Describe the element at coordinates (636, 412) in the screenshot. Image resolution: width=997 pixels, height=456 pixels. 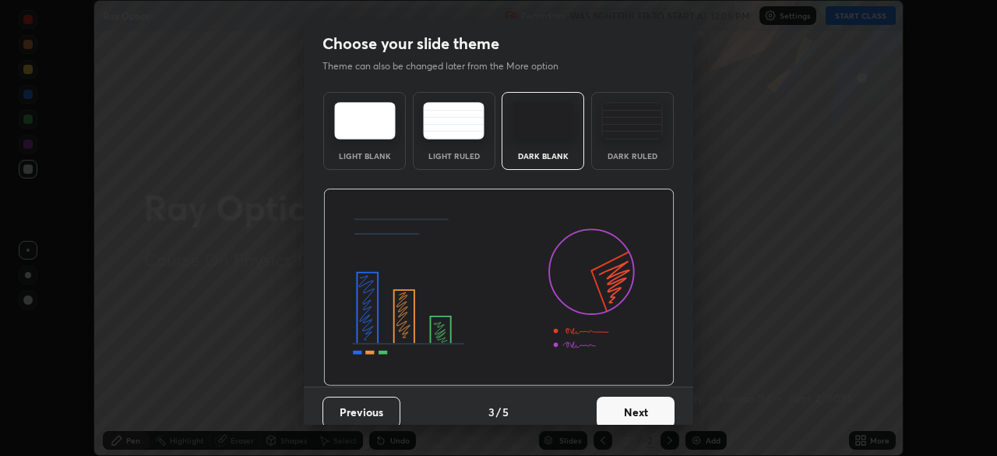
I see `button: Next` at that location.